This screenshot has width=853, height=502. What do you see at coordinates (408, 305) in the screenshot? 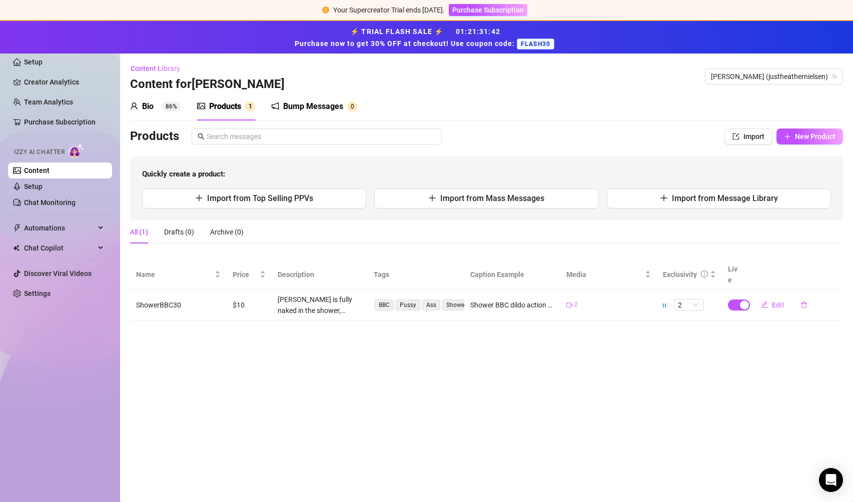
I see `span: Pussy` at bounding box center [408, 305].